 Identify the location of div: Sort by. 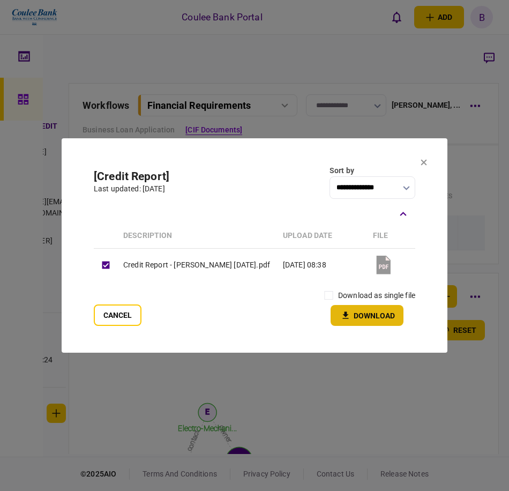
(372, 170).